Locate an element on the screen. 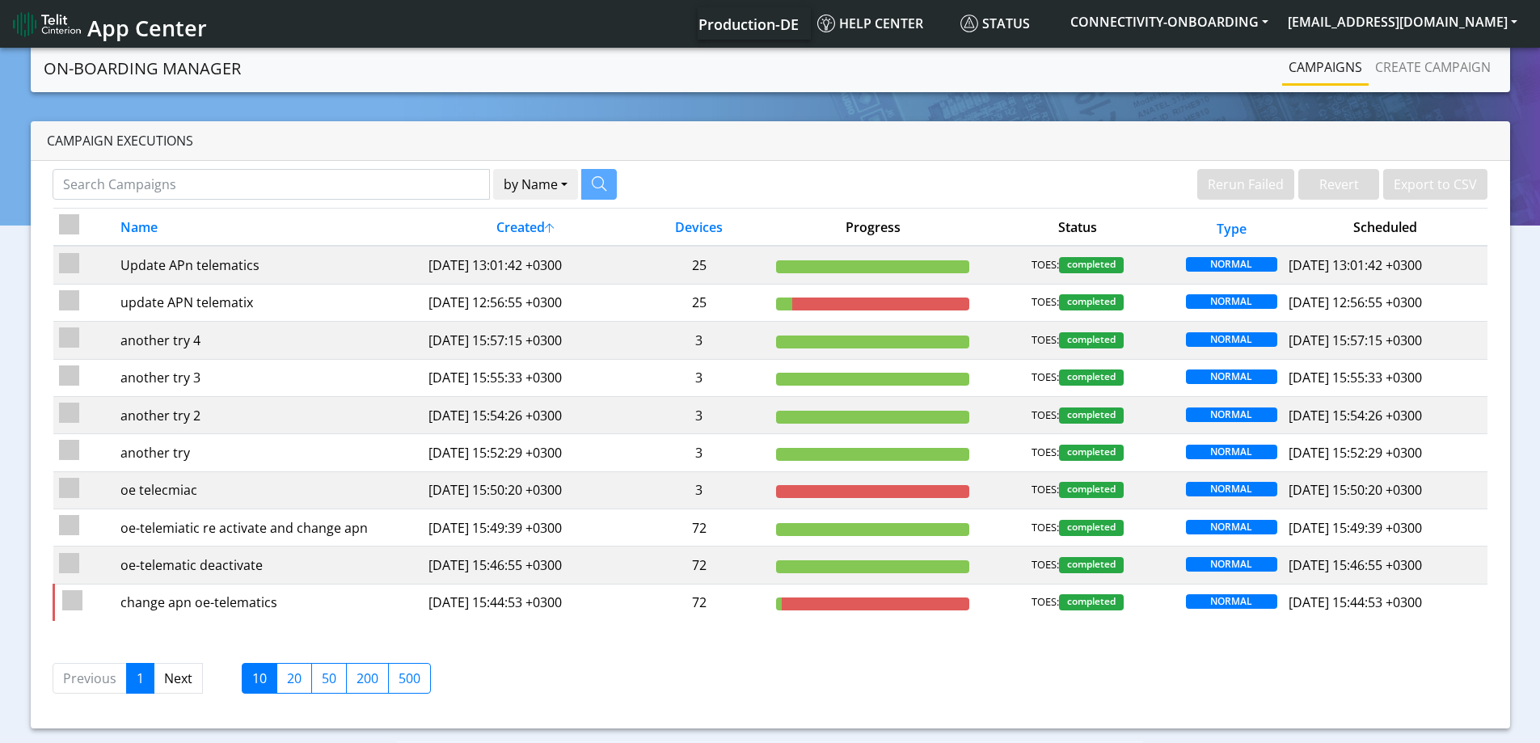 This screenshot has width=1540, height=743. div: oe-telemiatic re activate and change apn is located at coordinates (268, 528).